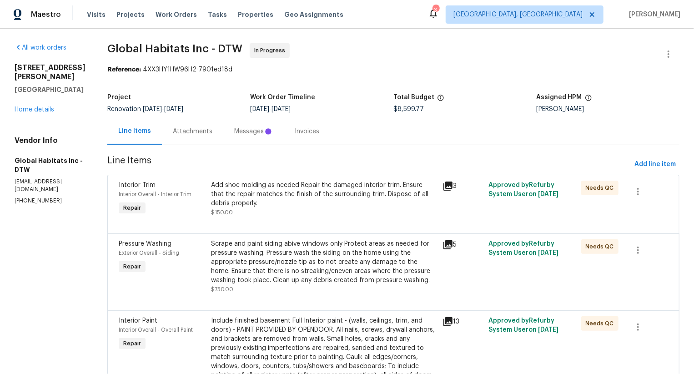 This screenshot has width=694, height=374. What do you see at coordinates (463, 245) in the screenshot?
I see `div: 5` at bounding box center [463, 245].